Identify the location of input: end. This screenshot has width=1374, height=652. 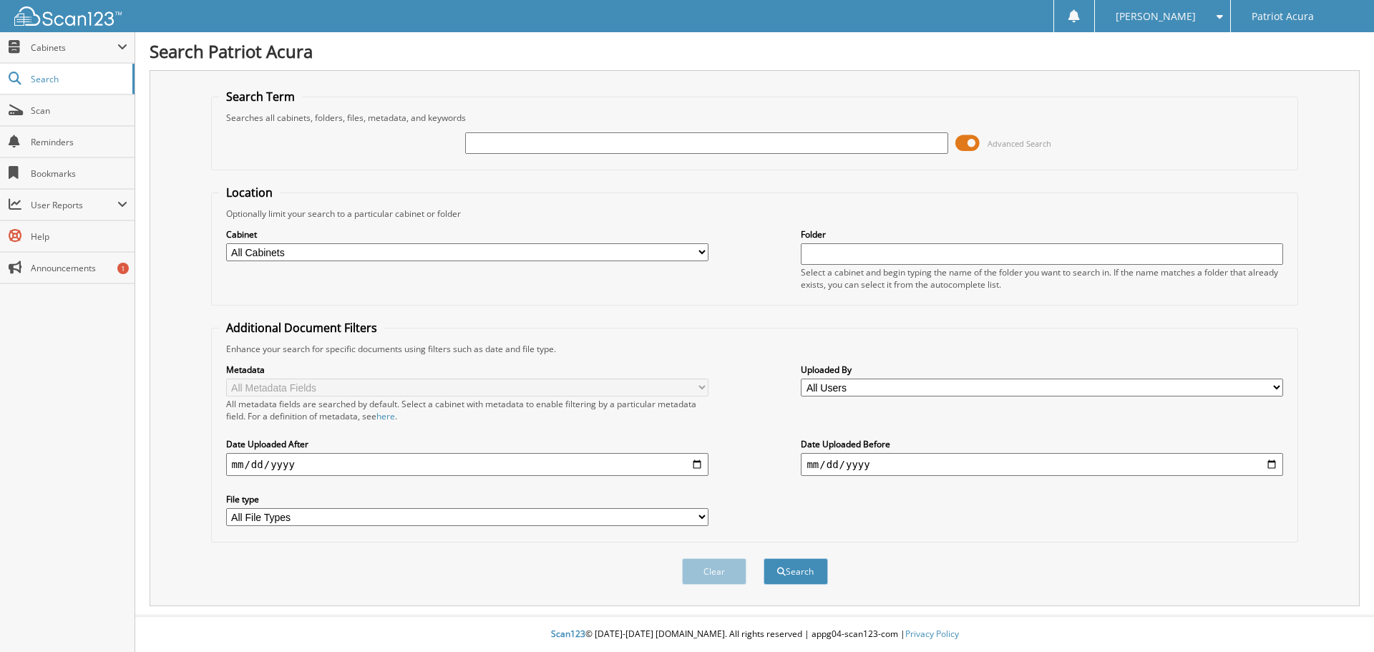
(1042, 465).